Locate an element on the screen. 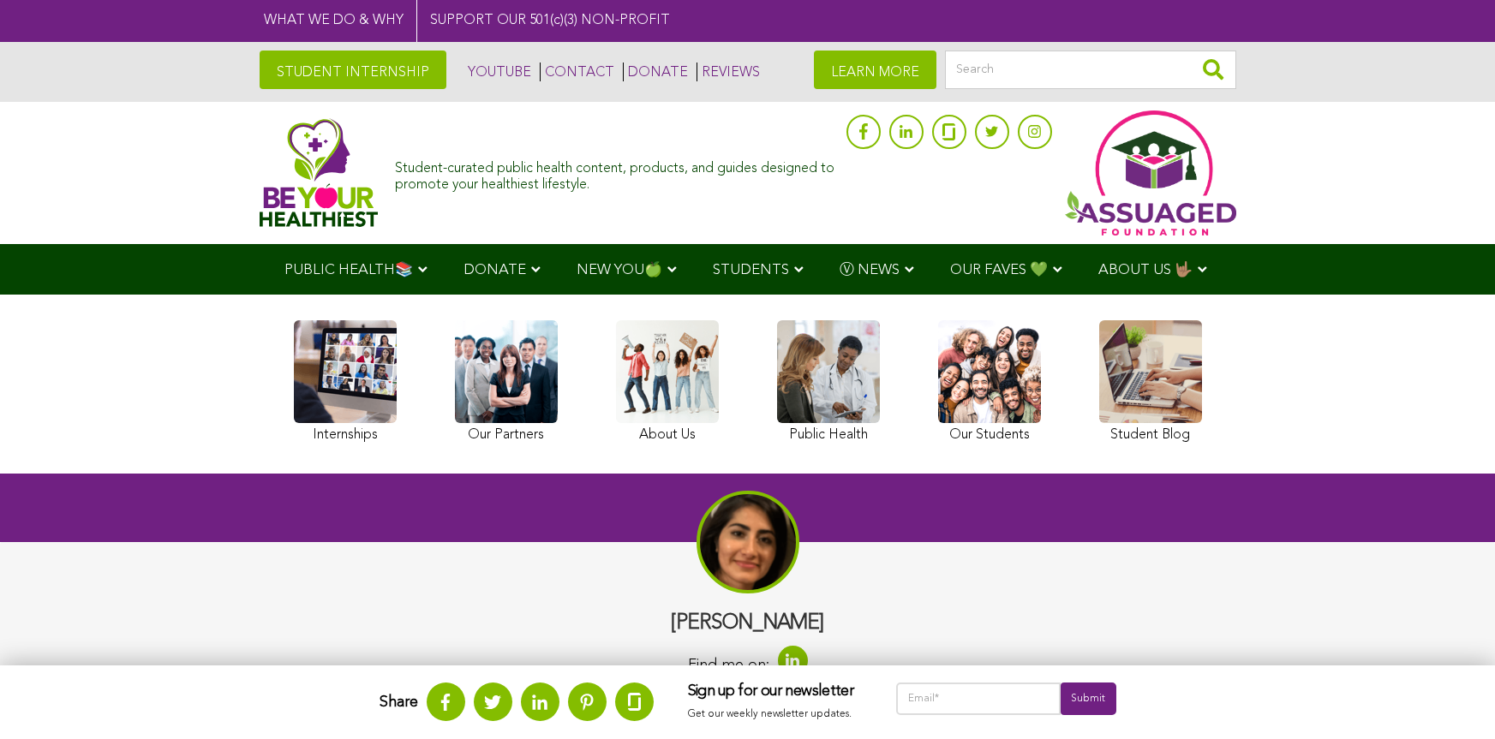 This screenshot has width=1495, height=739. div: Navigation Menu is located at coordinates (748, 269).